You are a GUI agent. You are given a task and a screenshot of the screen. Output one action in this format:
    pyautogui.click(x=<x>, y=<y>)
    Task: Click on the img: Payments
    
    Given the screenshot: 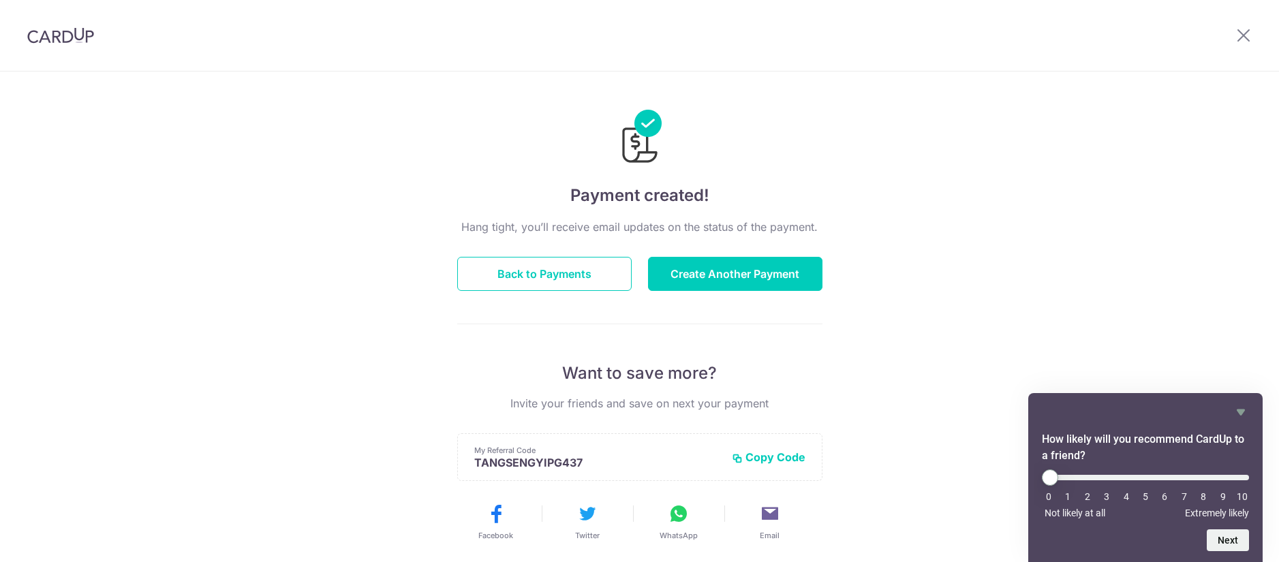 What is the action you would take?
    pyautogui.click(x=640, y=138)
    